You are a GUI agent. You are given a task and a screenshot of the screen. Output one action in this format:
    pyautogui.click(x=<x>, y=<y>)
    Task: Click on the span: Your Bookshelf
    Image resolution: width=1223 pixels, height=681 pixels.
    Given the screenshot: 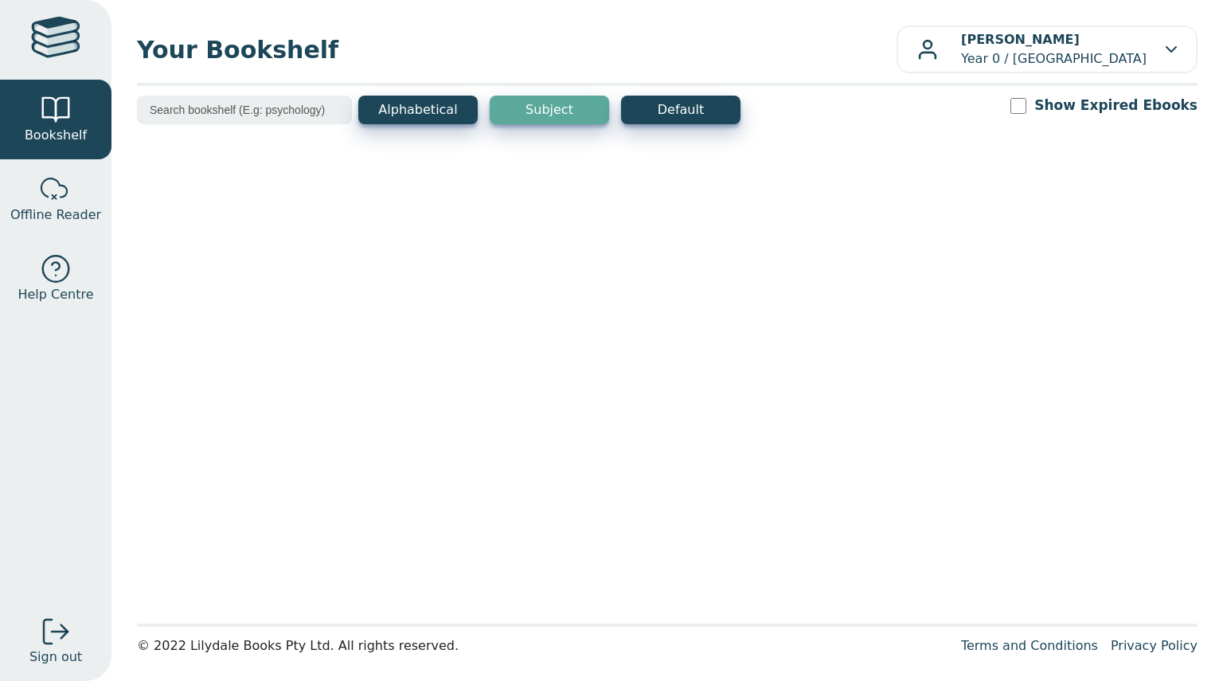 What is the action you would take?
    pyautogui.click(x=517, y=49)
    